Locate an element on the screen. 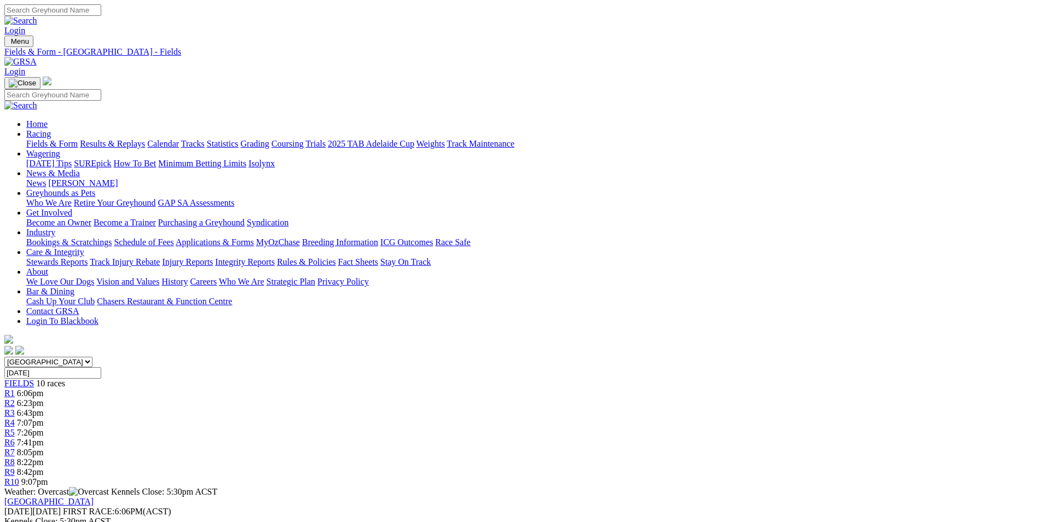 The height and width of the screenshot is (522, 1038). a: Grading is located at coordinates (255, 143).